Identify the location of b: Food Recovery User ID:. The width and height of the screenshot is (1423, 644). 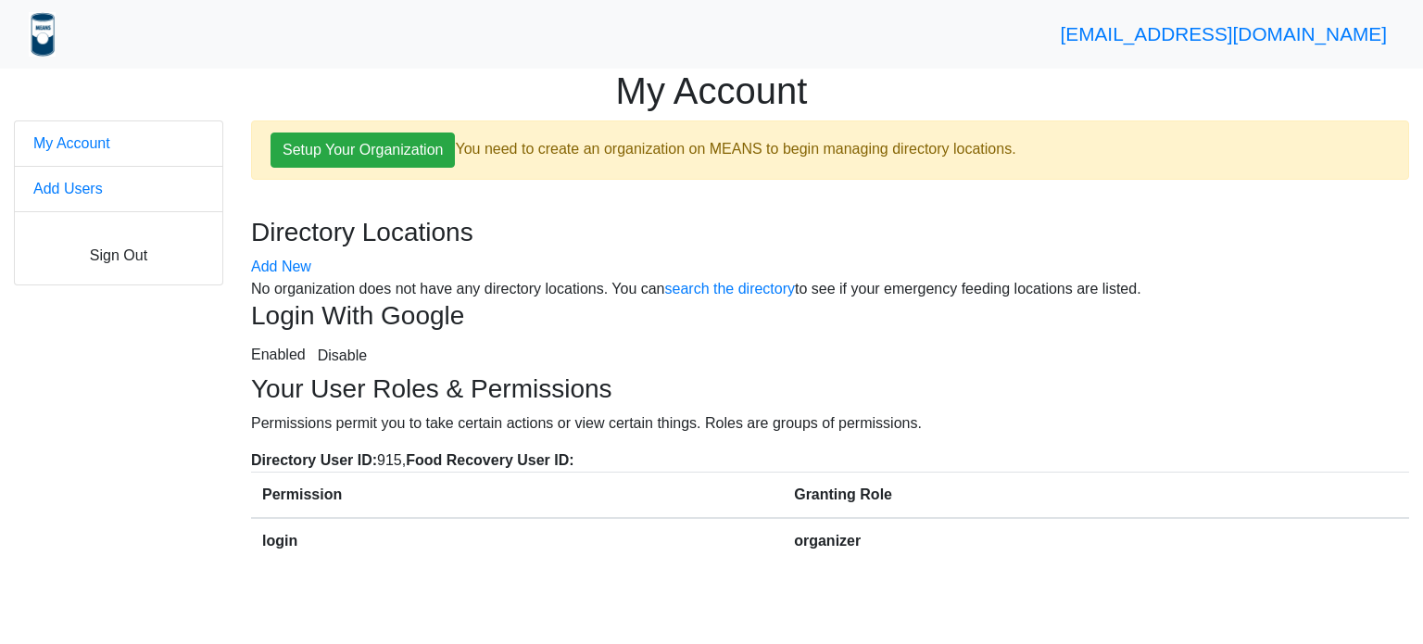
(489, 460).